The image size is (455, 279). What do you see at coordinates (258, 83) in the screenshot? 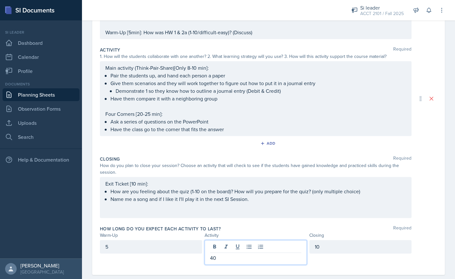
I see `p: Give them scenarios and they will work together to figure out how to put it in a journal entry` at bounding box center [258, 83].